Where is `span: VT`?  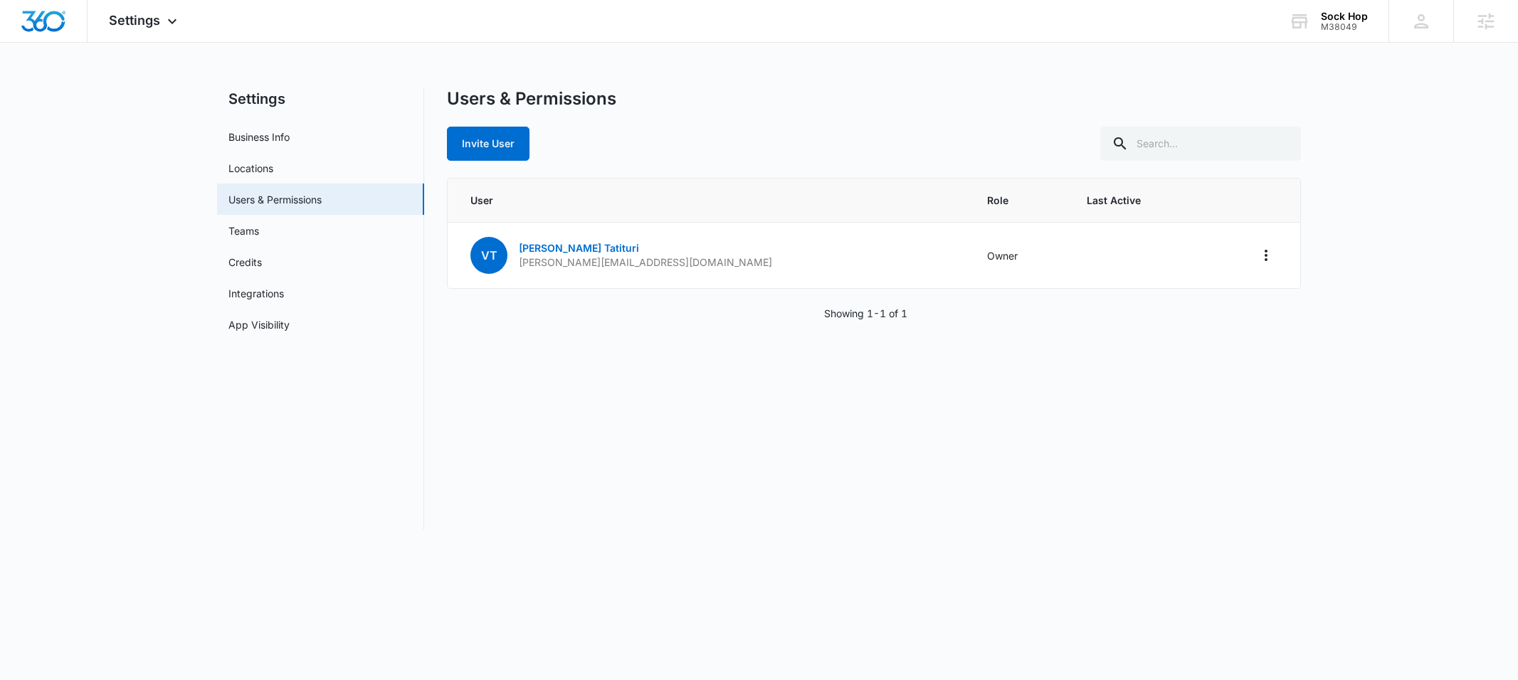 span: VT is located at coordinates (489, 255).